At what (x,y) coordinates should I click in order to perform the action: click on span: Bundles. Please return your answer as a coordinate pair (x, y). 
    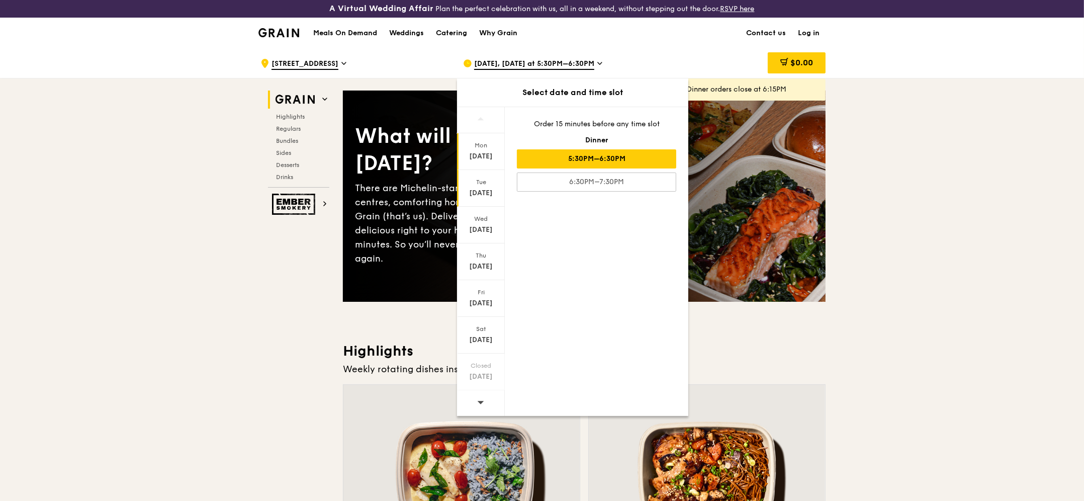
    Looking at the image, I should click on (287, 141).